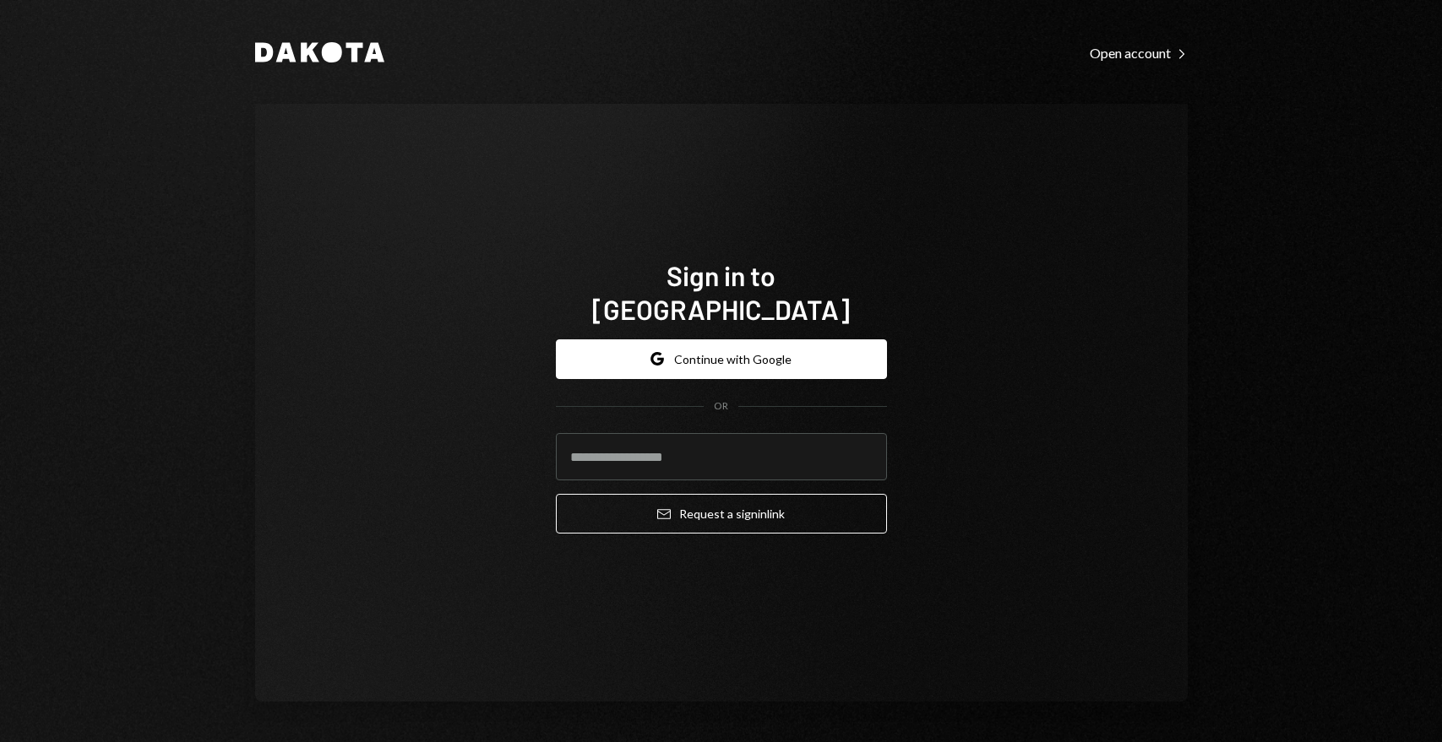 The image size is (1442, 742). What do you see at coordinates (720, 406) in the screenshot?
I see `div: OR` at bounding box center [720, 406].